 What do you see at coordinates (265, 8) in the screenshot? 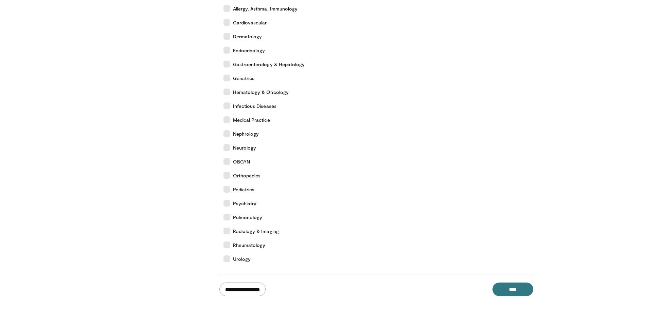
I see `span: Allergy, Asthma, Immunology` at bounding box center [265, 8].